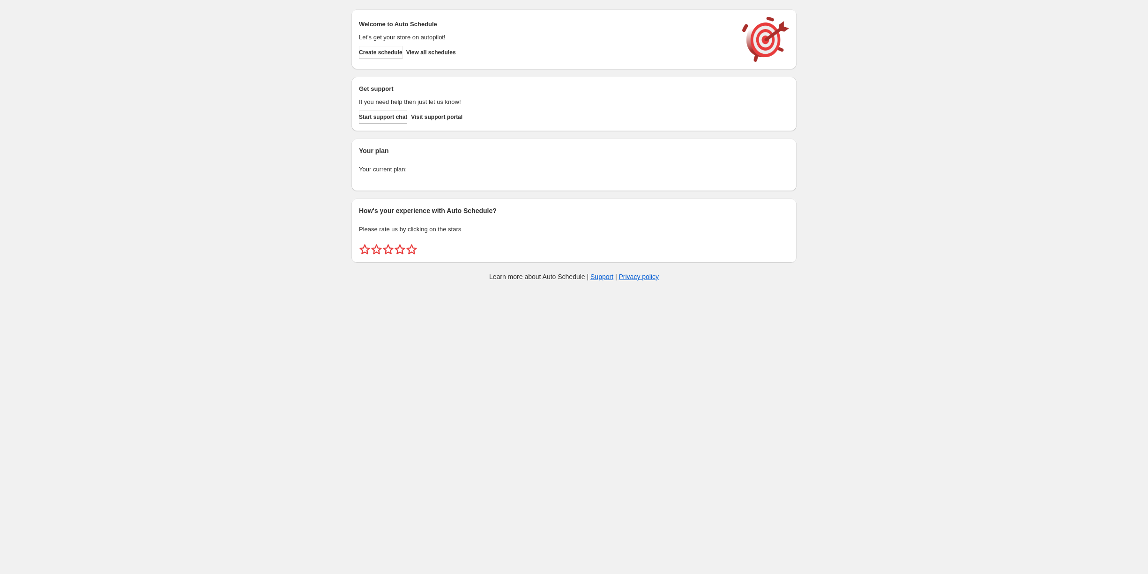 Image resolution: width=1148 pixels, height=574 pixels. I want to click on a: Start support chat, so click(383, 117).